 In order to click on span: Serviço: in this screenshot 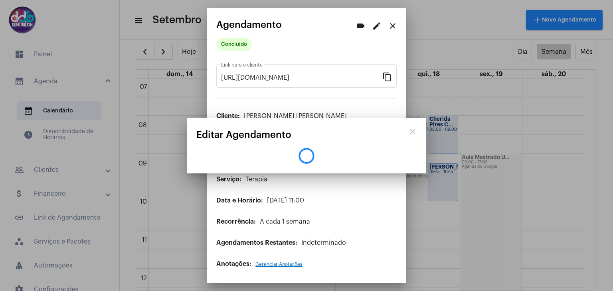, I will do `click(229, 180)`.